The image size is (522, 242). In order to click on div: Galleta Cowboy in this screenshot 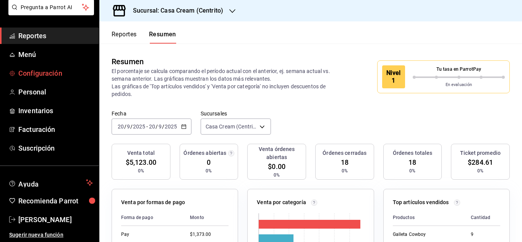, I will do `click(426, 234)`.